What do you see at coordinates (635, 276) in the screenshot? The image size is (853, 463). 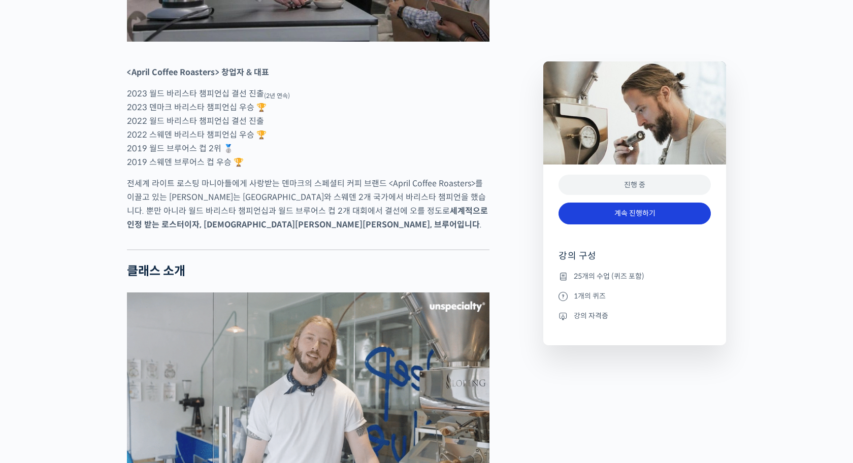 I see `li: 25개의 수업 (퀴즈 포함)` at bounding box center [635, 276].